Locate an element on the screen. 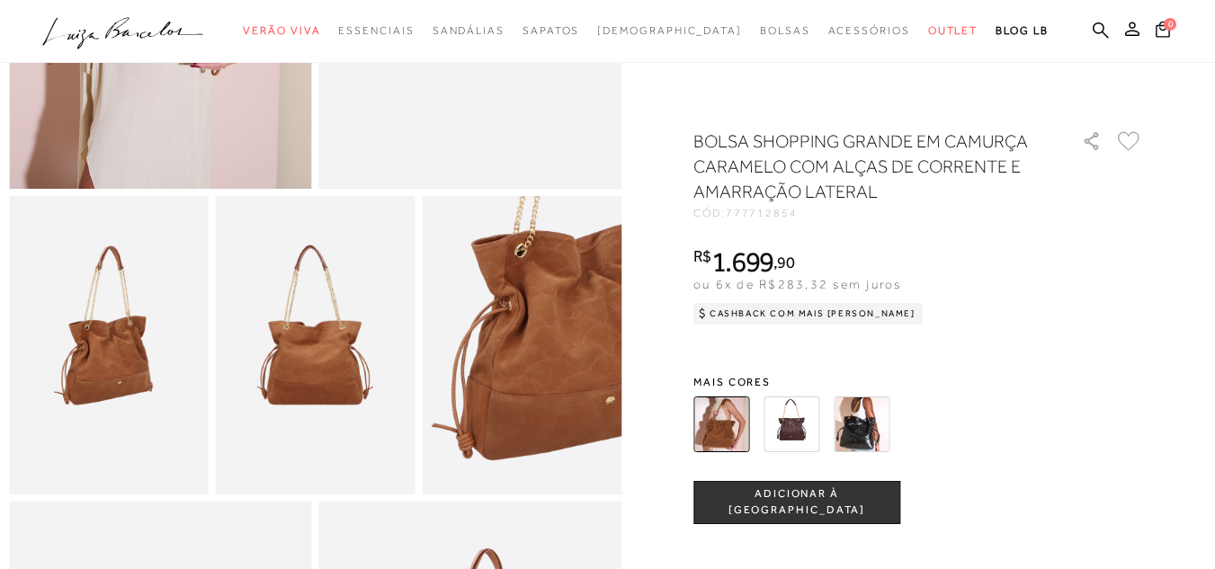 The height and width of the screenshot is (569, 1215). span: Verão Viva is located at coordinates (282, 31).